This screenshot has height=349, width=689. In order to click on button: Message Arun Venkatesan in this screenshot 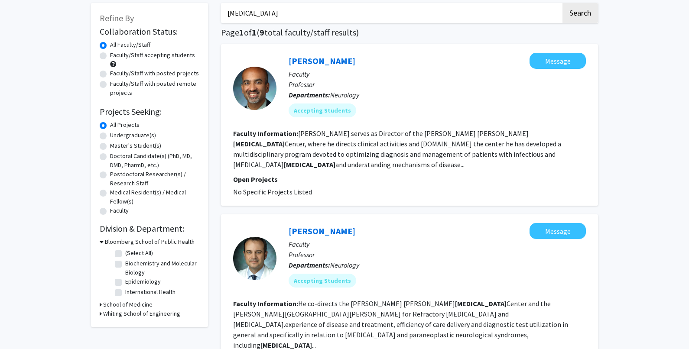, I will do `click(558, 61)`.